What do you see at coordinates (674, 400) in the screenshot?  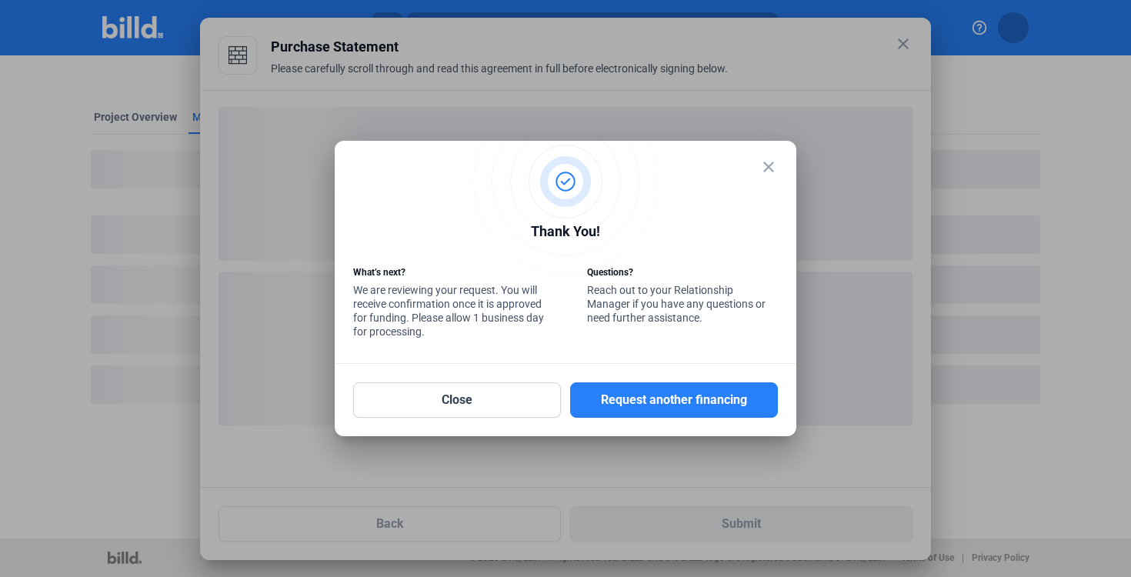 I see `button: Request another financing` at bounding box center [674, 400].